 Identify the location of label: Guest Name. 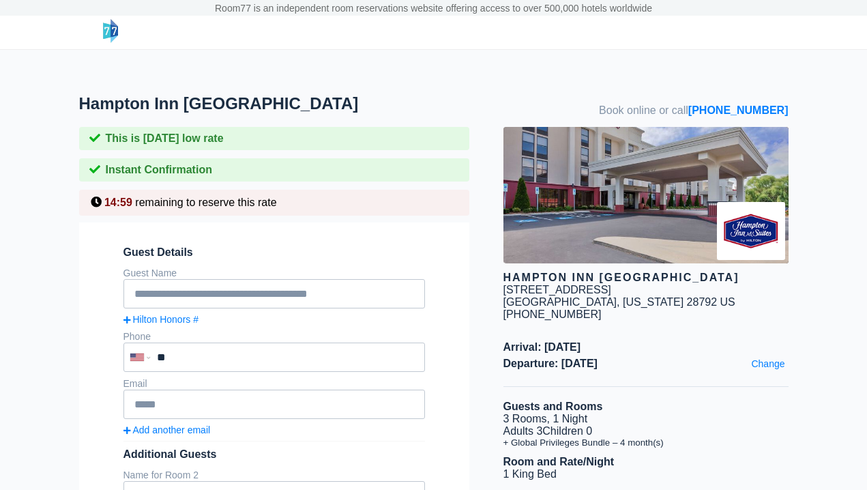
(150, 273).